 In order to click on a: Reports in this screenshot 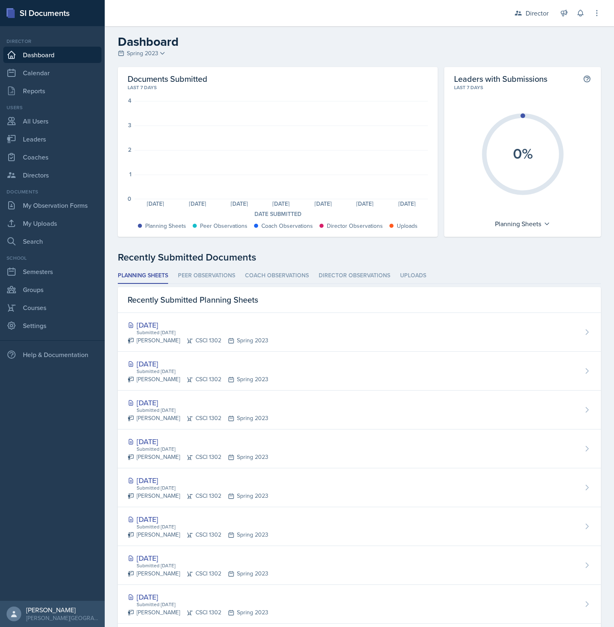, I will do `click(52, 91)`.